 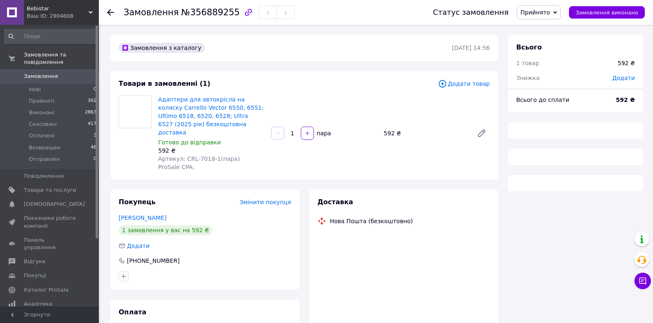 What do you see at coordinates (211, 116) in the screenshot?
I see `a: Адаптери для автокрісла на коляску Carrello Vector 6550, 6551; Ultimo 6518, 6520, 6528; Ultra 652...` at bounding box center [211, 116].